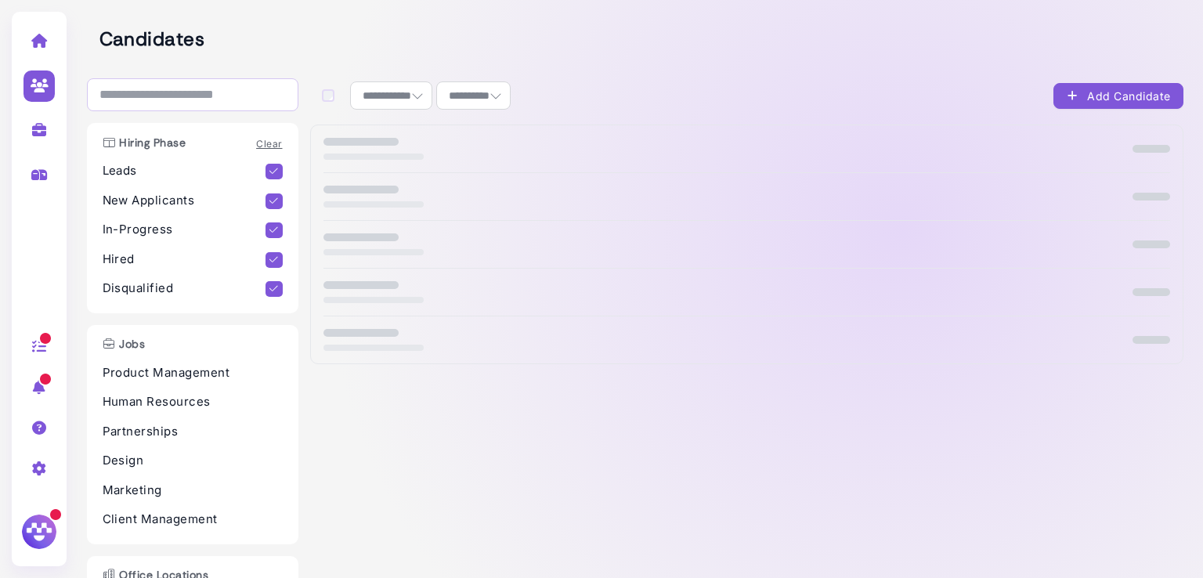 This screenshot has height=578, width=1203. Describe the element at coordinates (193, 402) in the screenshot. I see `p: Human Resources` at that location.